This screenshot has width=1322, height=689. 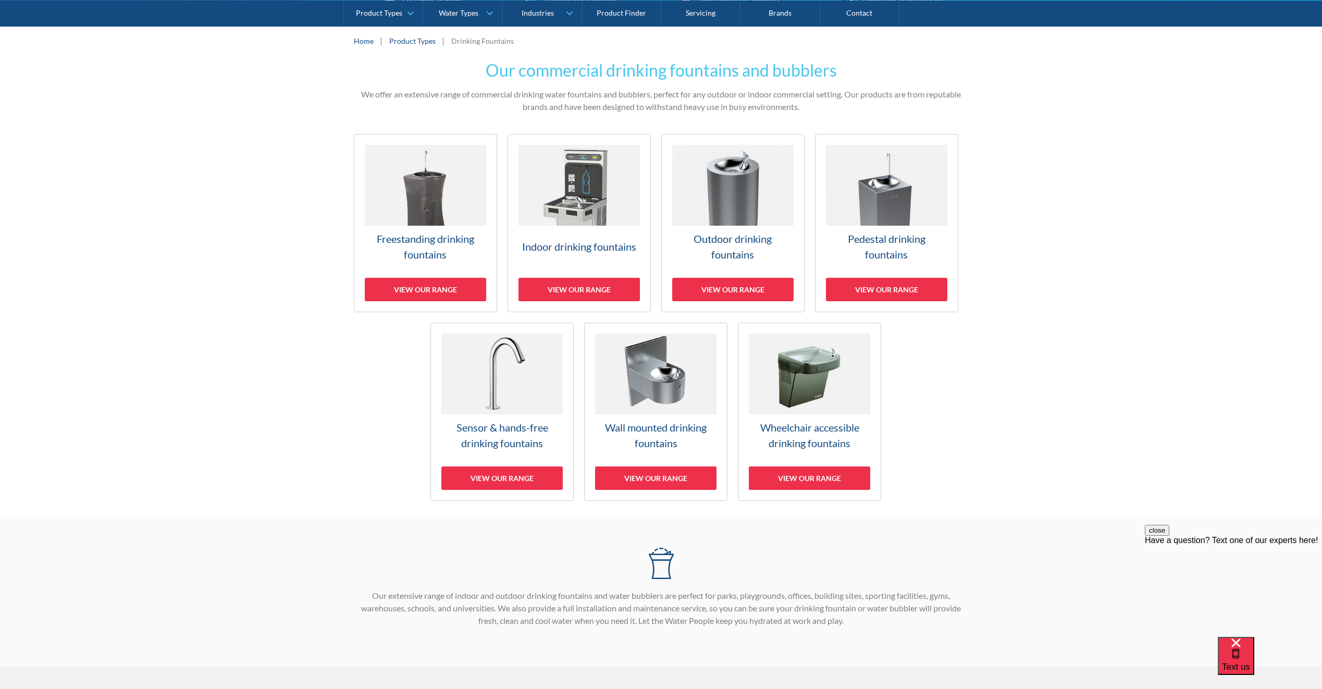 What do you see at coordinates (887, 247) in the screenshot?
I see `h3: Pedestal drinking fountains` at bounding box center [887, 247].